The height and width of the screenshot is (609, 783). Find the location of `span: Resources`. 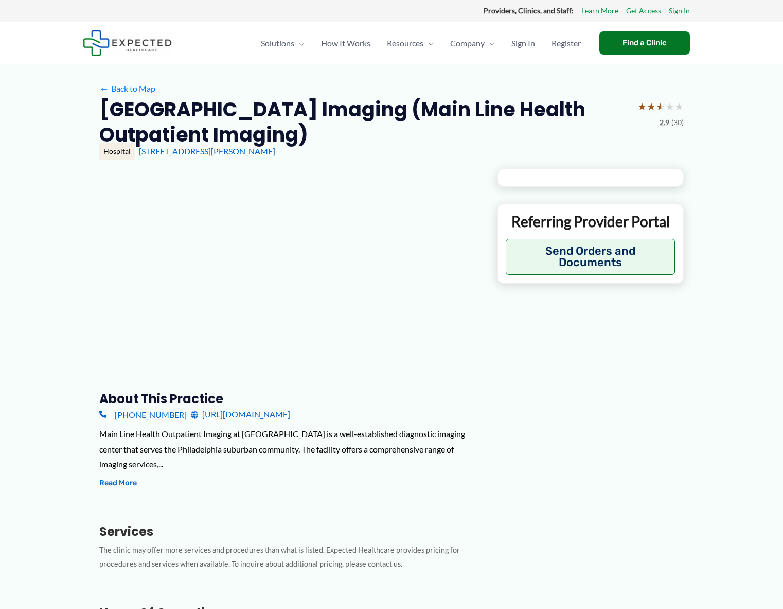

span: Resources is located at coordinates (405, 43).